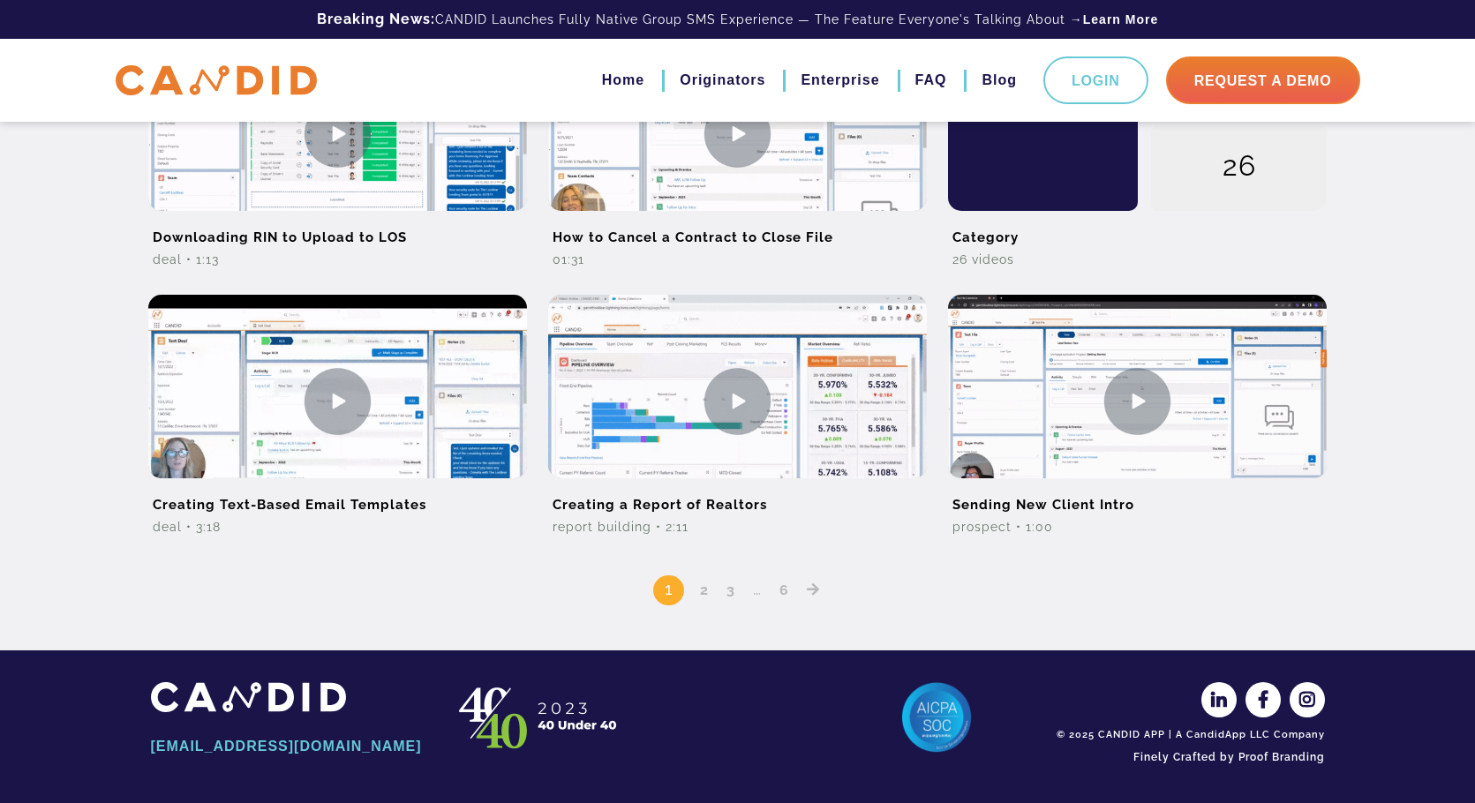  I want to click on span: 1, so click(668, 590).